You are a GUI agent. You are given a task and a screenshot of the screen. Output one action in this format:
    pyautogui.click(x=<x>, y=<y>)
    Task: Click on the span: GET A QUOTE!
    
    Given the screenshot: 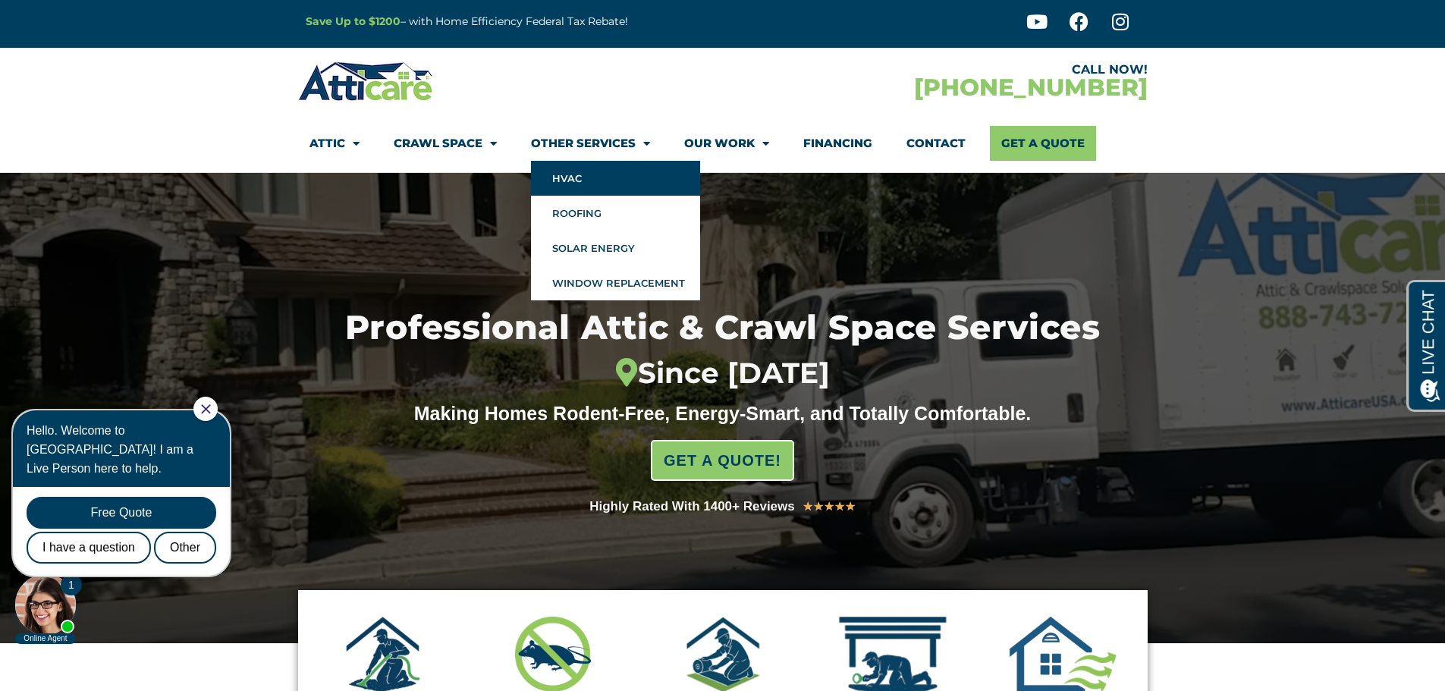 What is the action you would take?
    pyautogui.click(x=722, y=460)
    